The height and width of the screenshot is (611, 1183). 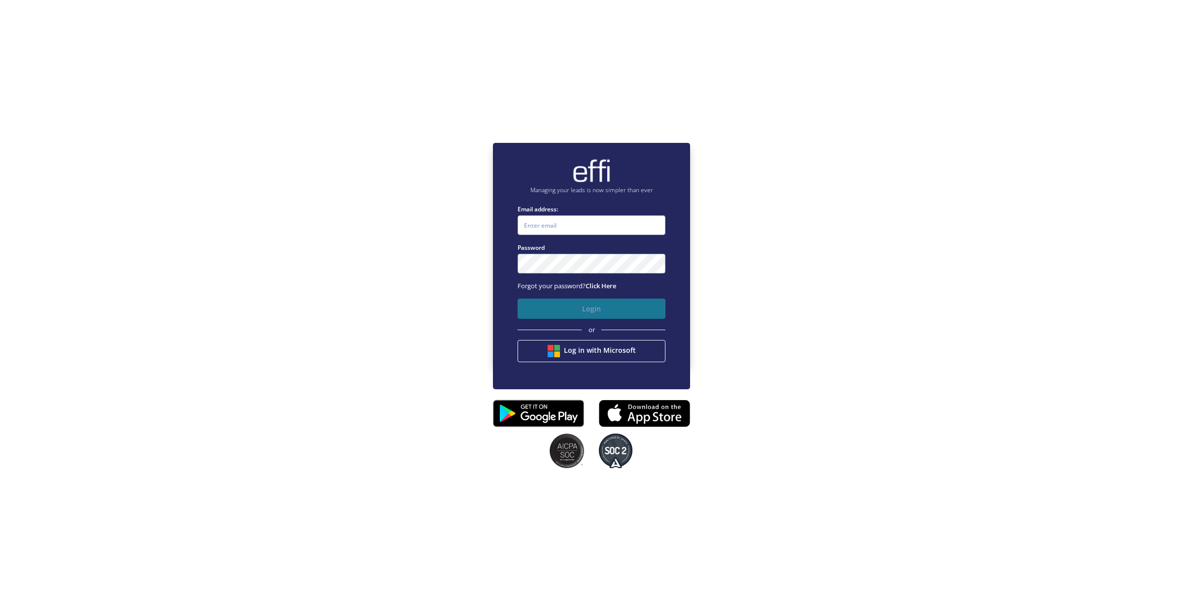 What do you see at coordinates (592, 309) in the screenshot?
I see `button: Login` at bounding box center [592, 309].